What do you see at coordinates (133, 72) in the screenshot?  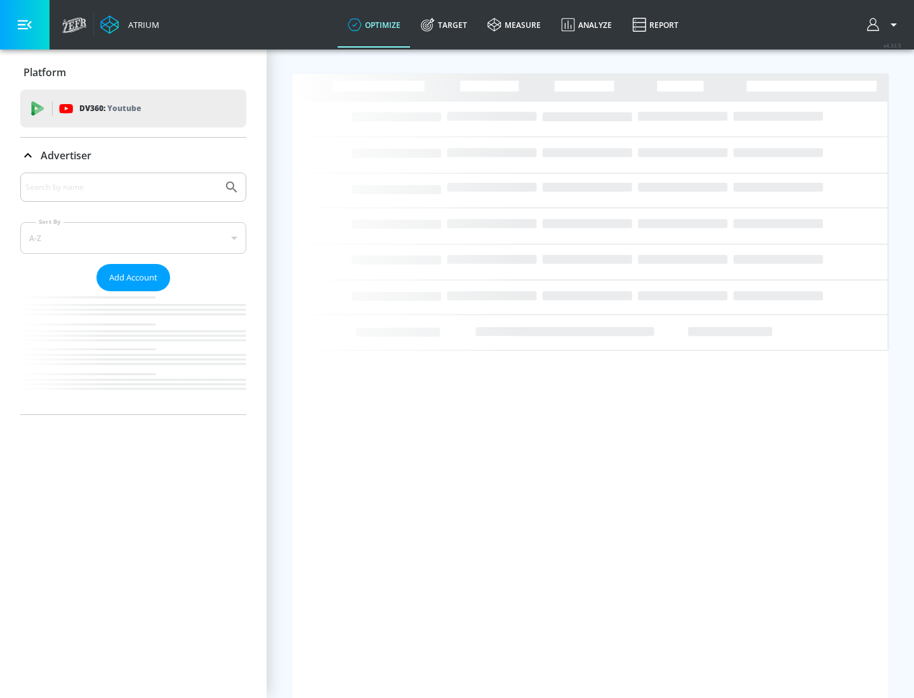 I see `div: Platform` at bounding box center [133, 72].